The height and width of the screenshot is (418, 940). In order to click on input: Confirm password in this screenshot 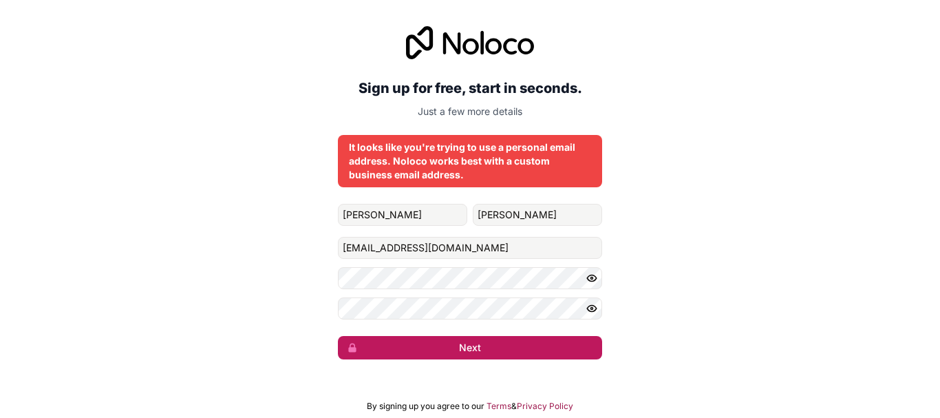, I will do `click(470, 308)`.